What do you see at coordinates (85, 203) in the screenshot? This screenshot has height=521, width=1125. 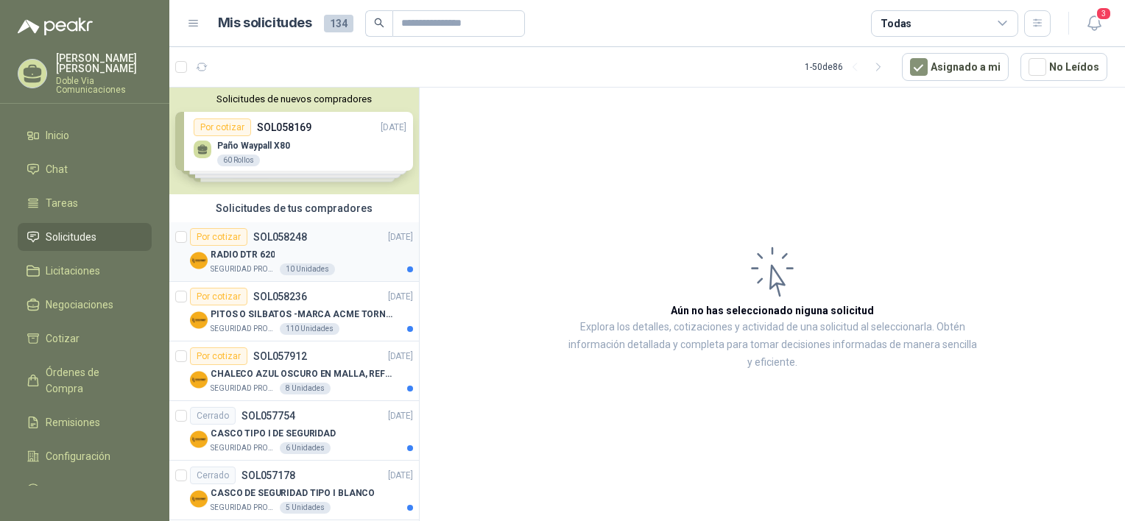 I see `a: Tareas` at bounding box center [85, 203].